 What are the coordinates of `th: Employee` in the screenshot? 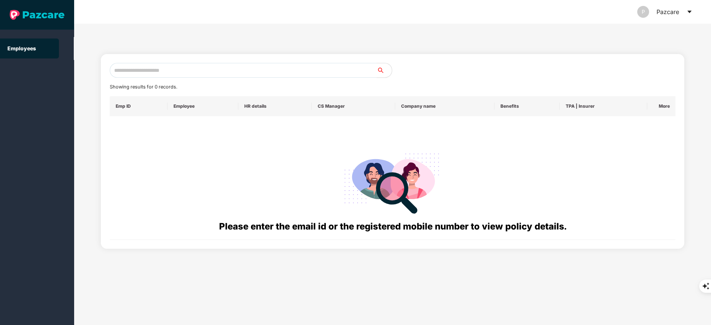 It's located at (203, 106).